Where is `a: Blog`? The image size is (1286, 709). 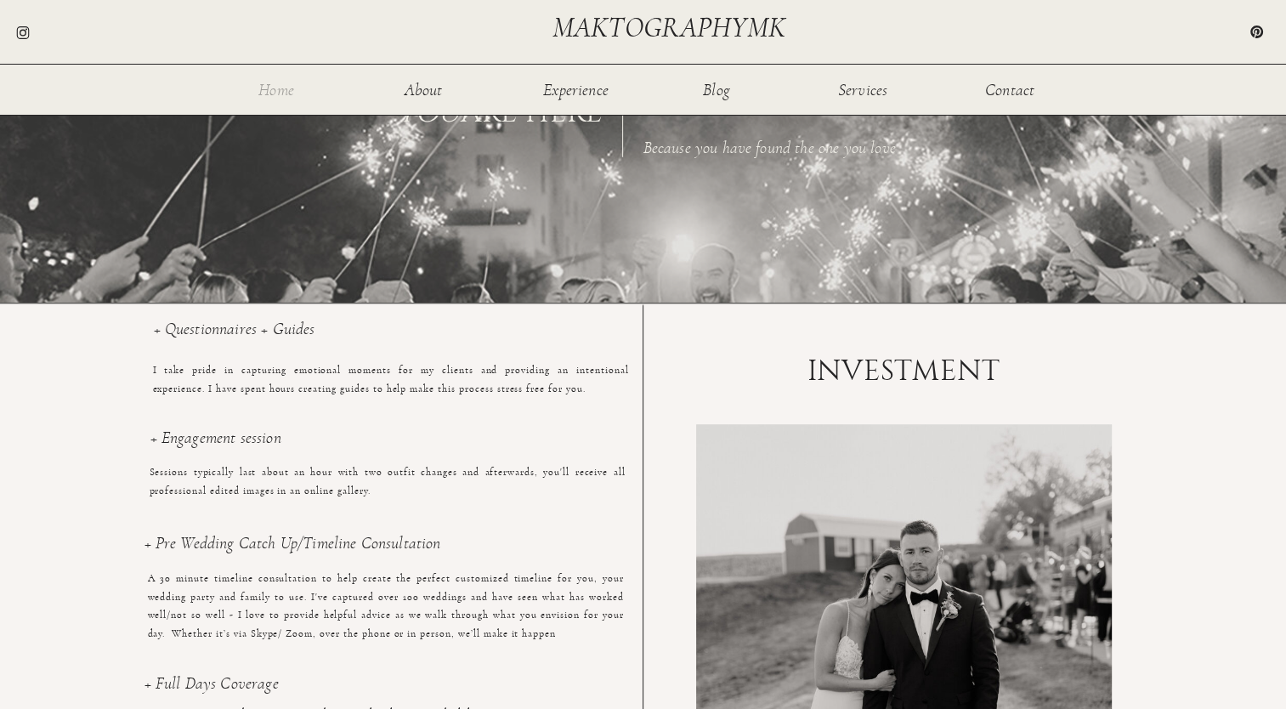
a: Blog is located at coordinates (716, 88).